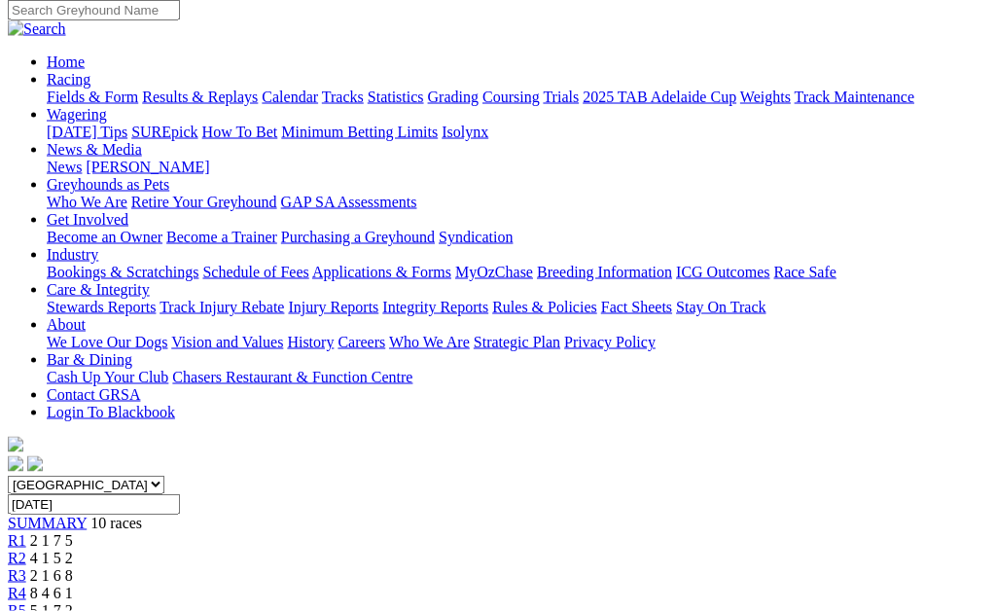  Describe the element at coordinates (104, 236) in the screenshot. I see `a: Become an Owner` at that location.